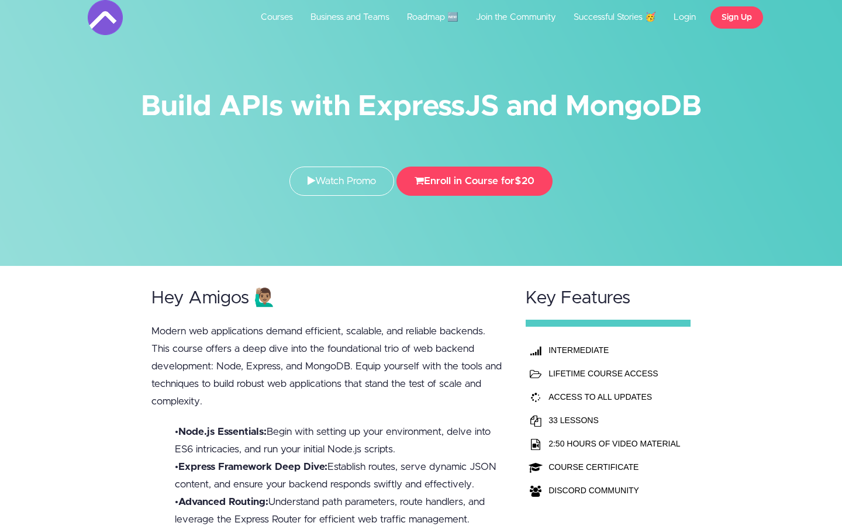  Describe the element at coordinates (327, 298) in the screenshot. I see `h2: Hey Amigos 🙋🏽‍♂️` at that location.